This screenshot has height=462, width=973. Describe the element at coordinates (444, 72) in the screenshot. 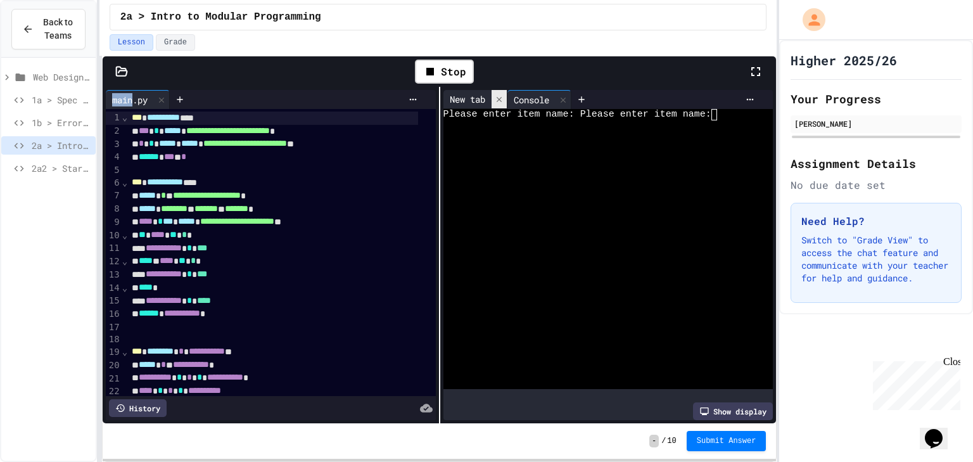

I see `div: Stop` at that location.